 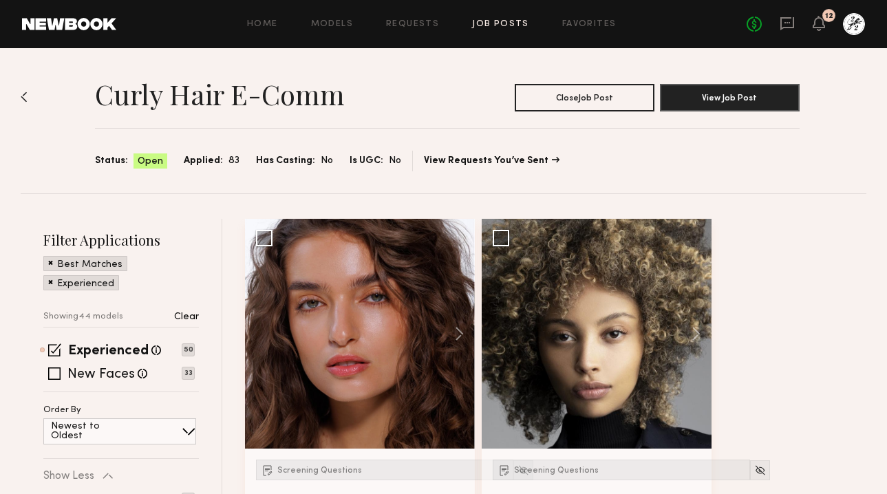 I want to click on span: Open, so click(x=150, y=162).